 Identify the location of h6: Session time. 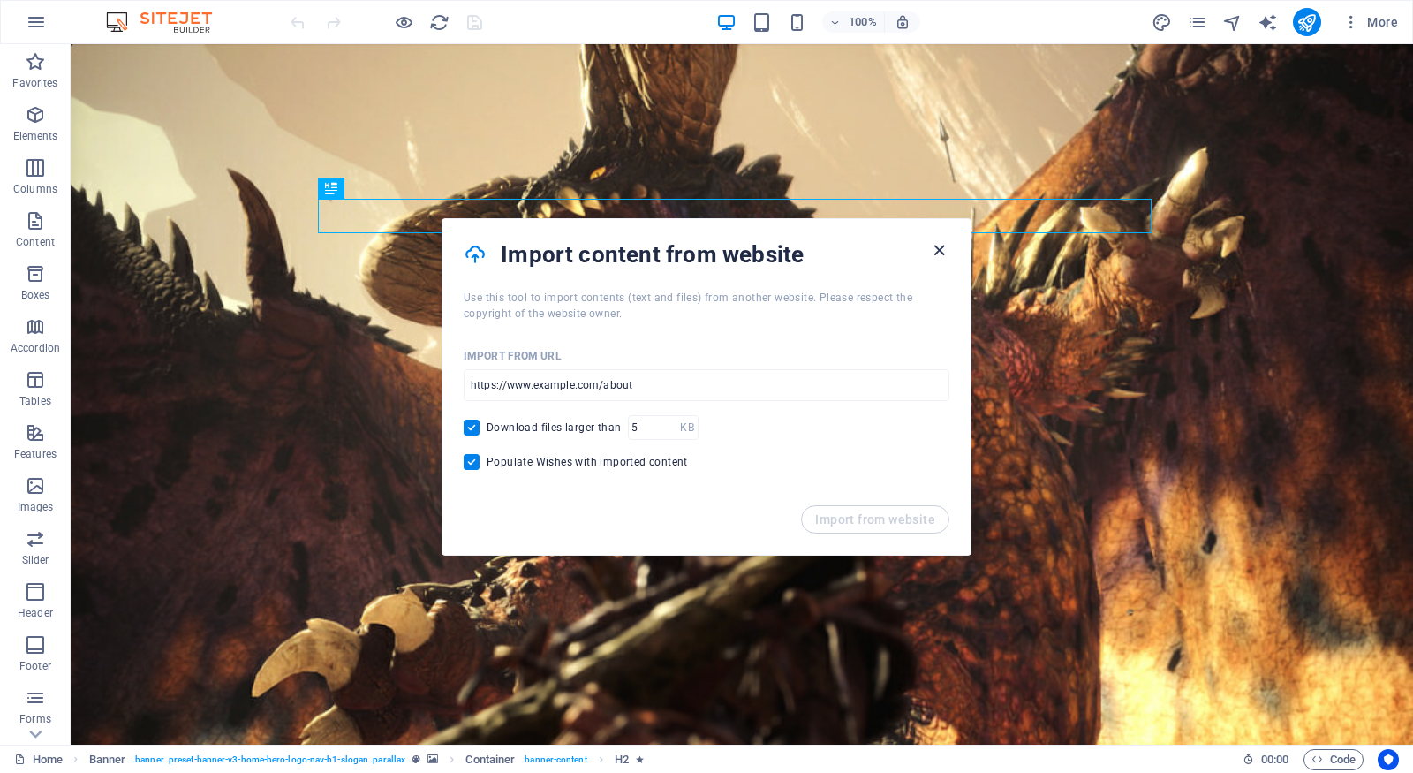
(1265, 759).